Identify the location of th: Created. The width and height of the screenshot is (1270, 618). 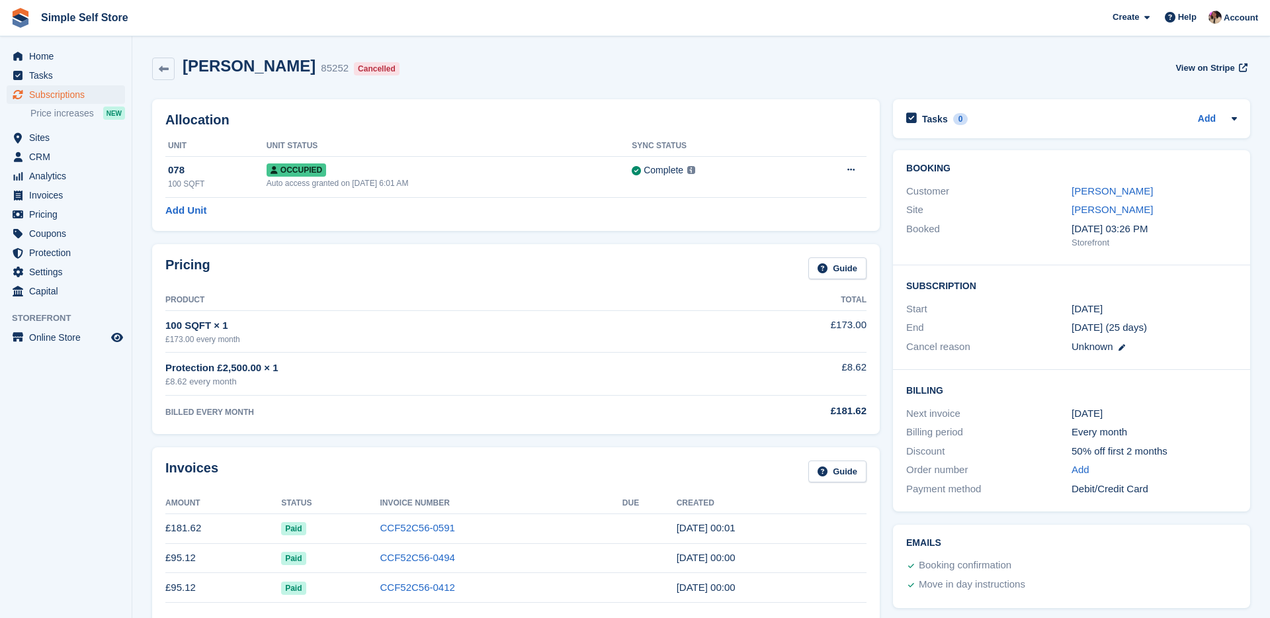
(771, 503).